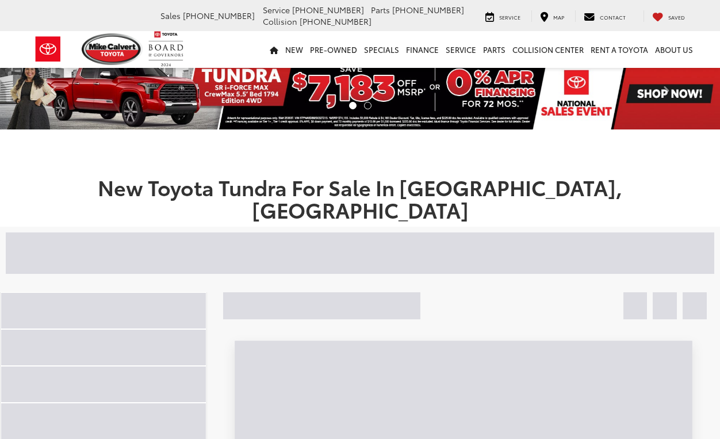 Image resolution: width=720 pixels, height=439 pixels. What do you see at coordinates (382, 49) in the screenshot?
I see `a: Specials` at bounding box center [382, 49].